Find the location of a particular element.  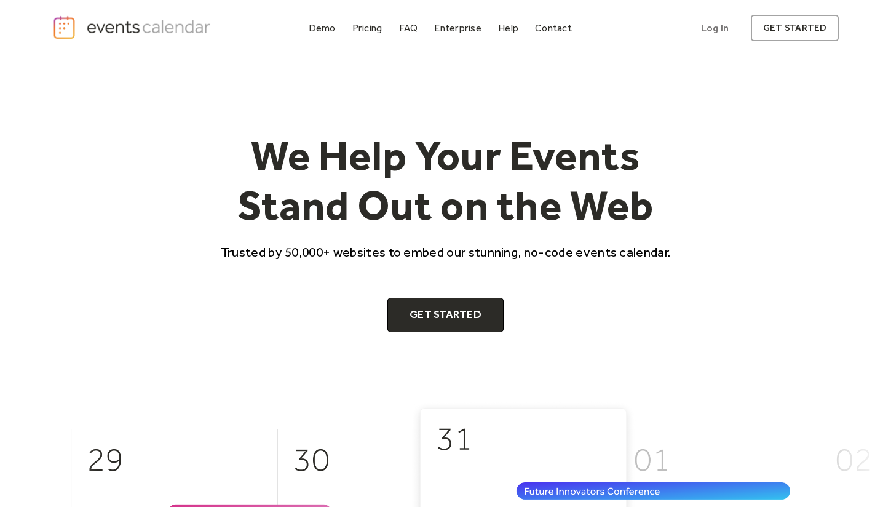

div: Enterprise is located at coordinates (458, 28).